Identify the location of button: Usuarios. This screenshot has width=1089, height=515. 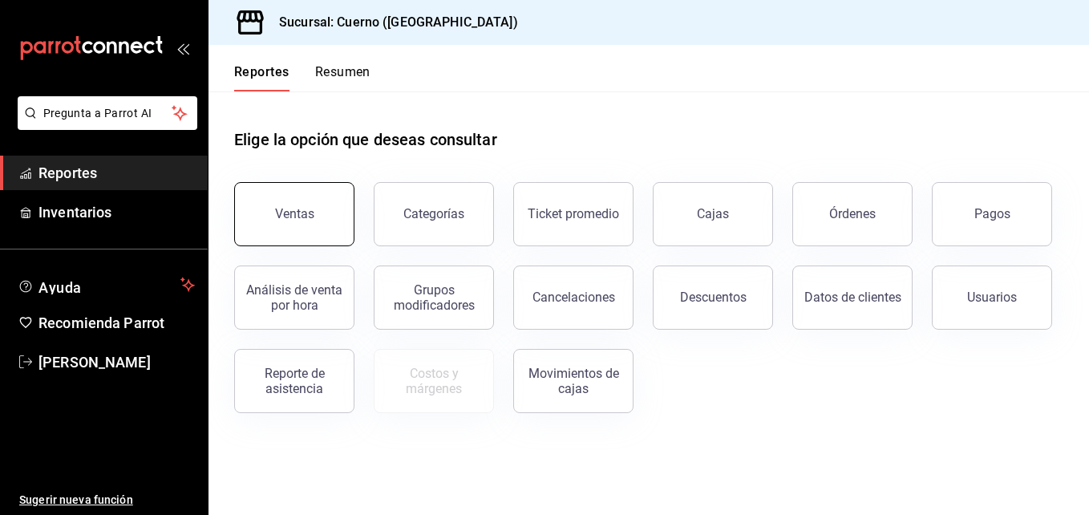
(992, 298).